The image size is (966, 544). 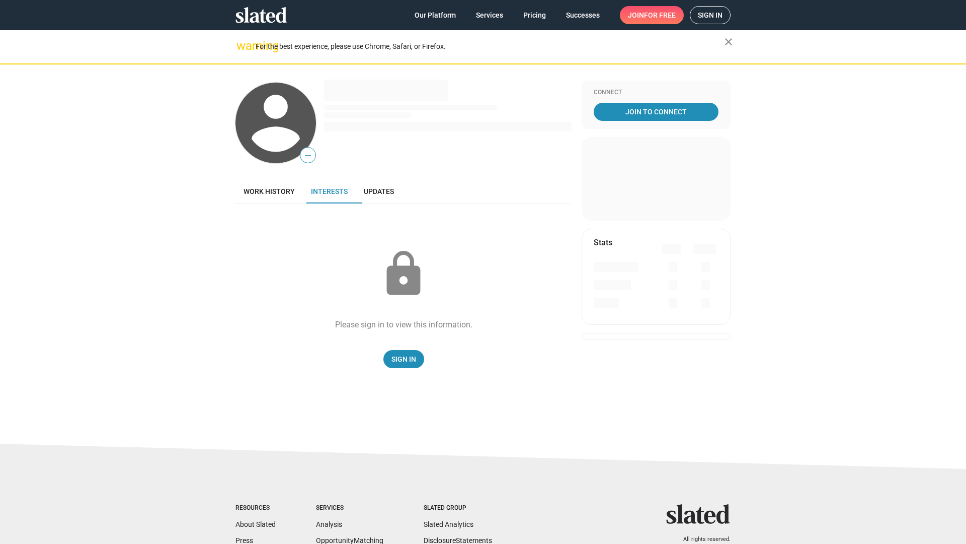 I want to click on span: Pricing, so click(x=535, y=15).